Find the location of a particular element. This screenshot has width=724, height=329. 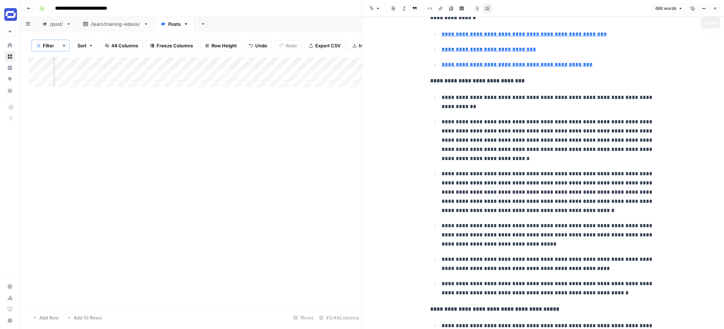

button: Import CSV is located at coordinates (368, 46).